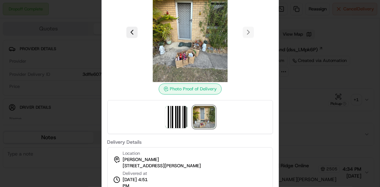 The width and height of the screenshot is (380, 187). Describe the element at coordinates (176, 117) in the screenshot. I see `img: barcode_scan_on_pickup image` at that location.